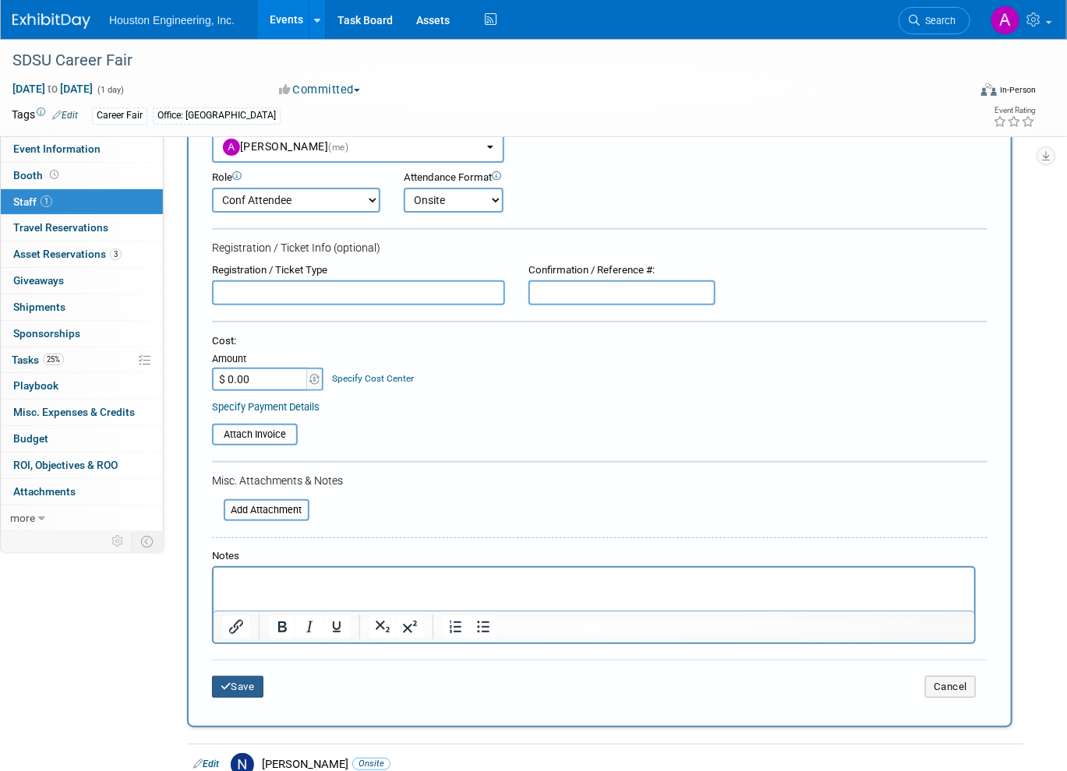 This screenshot has width=1067, height=771. Describe the element at coordinates (483, 627) in the screenshot. I see `button: Bullet list` at that location.